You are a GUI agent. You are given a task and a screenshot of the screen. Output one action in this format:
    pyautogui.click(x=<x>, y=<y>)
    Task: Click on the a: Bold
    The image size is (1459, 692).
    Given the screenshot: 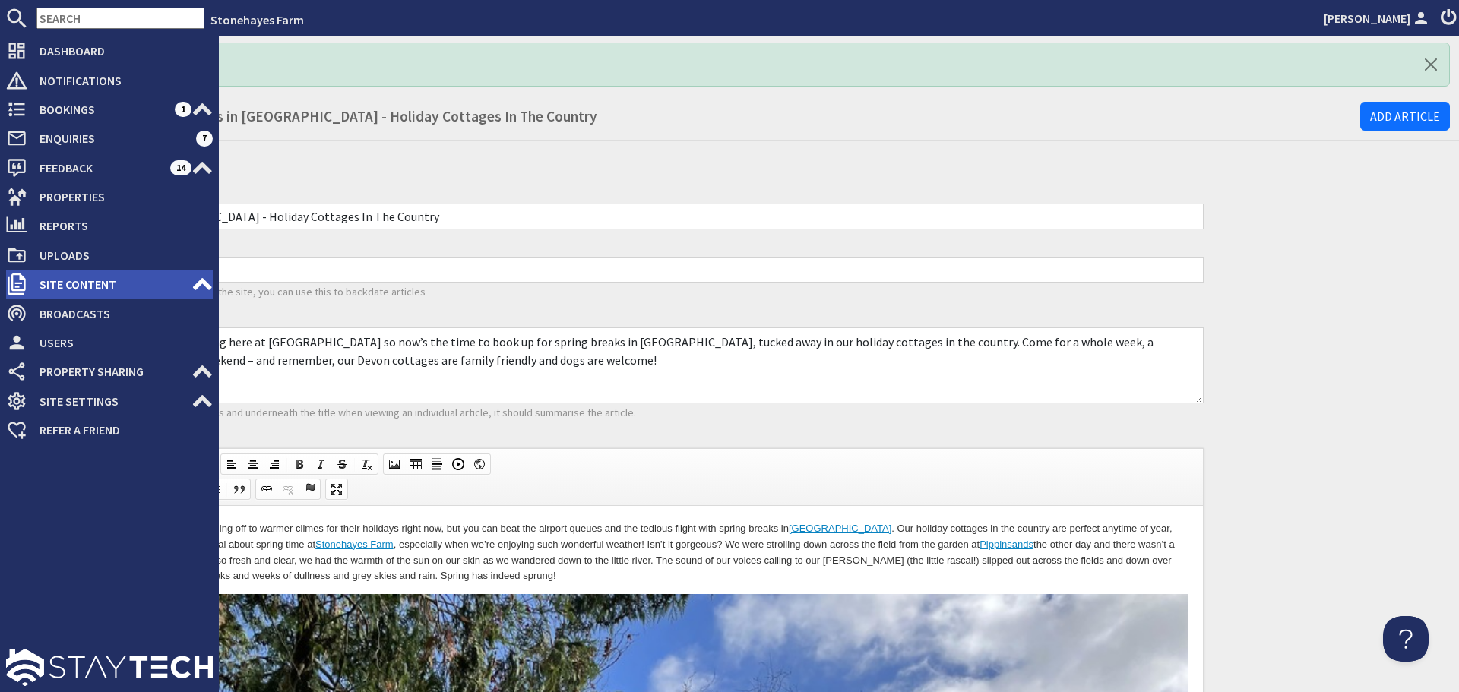 What is the action you would take?
    pyautogui.click(x=299, y=464)
    